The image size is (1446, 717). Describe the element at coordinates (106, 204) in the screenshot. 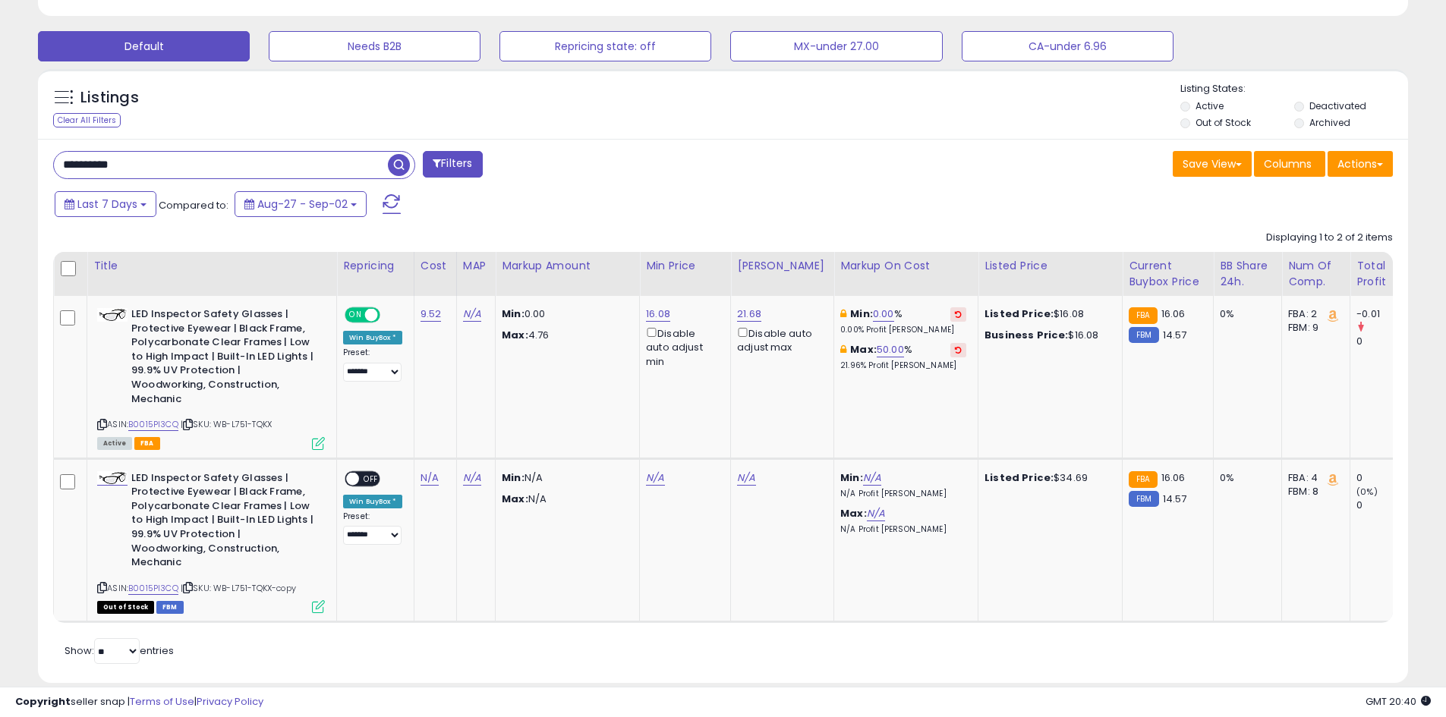

I see `button: Last 7 Days` at that location.